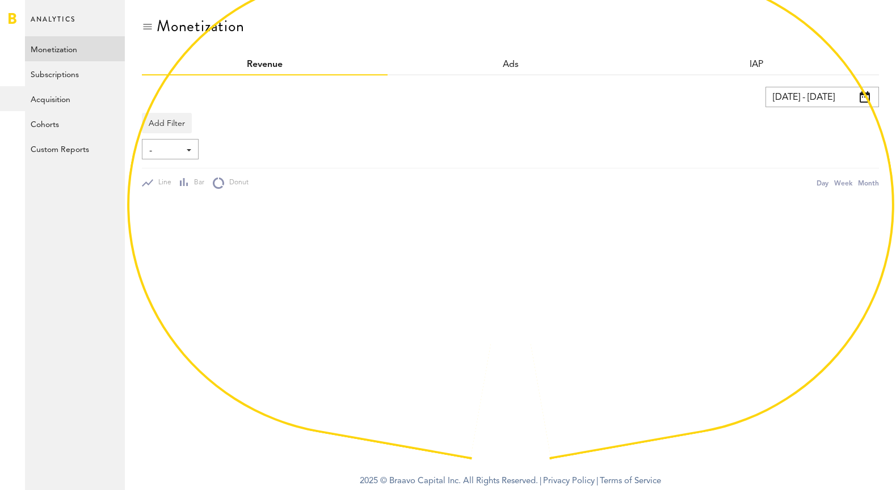 The width and height of the screenshot is (896, 490). Describe the element at coordinates (757, 65) in the screenshot. I see `a: IAP` at that location.